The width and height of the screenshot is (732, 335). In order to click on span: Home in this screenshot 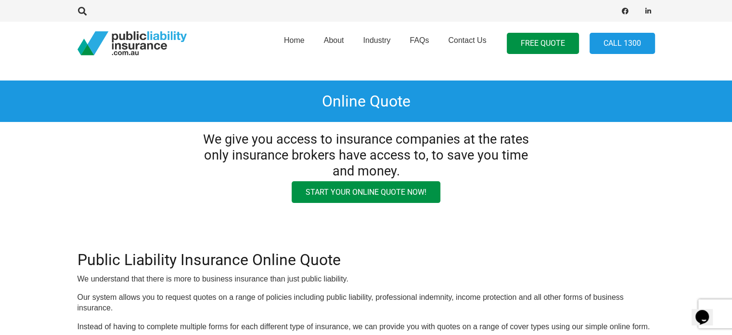, I will do `click(294, 40)`.